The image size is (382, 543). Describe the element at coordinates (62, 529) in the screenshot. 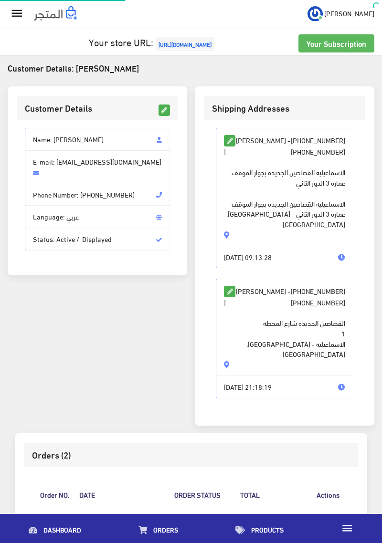

I see `span: Dashboard` at that location.